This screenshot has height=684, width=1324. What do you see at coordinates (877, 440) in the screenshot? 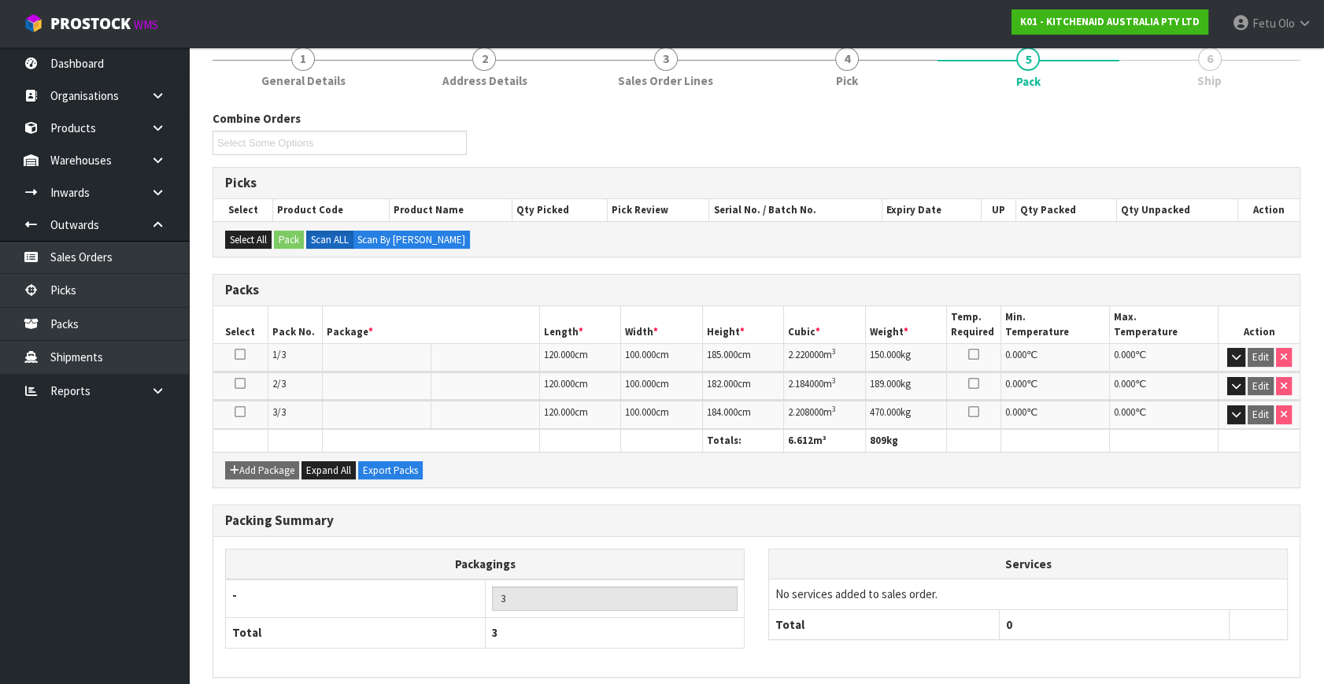
I see `span: 809` at bounding box center [877, 440].